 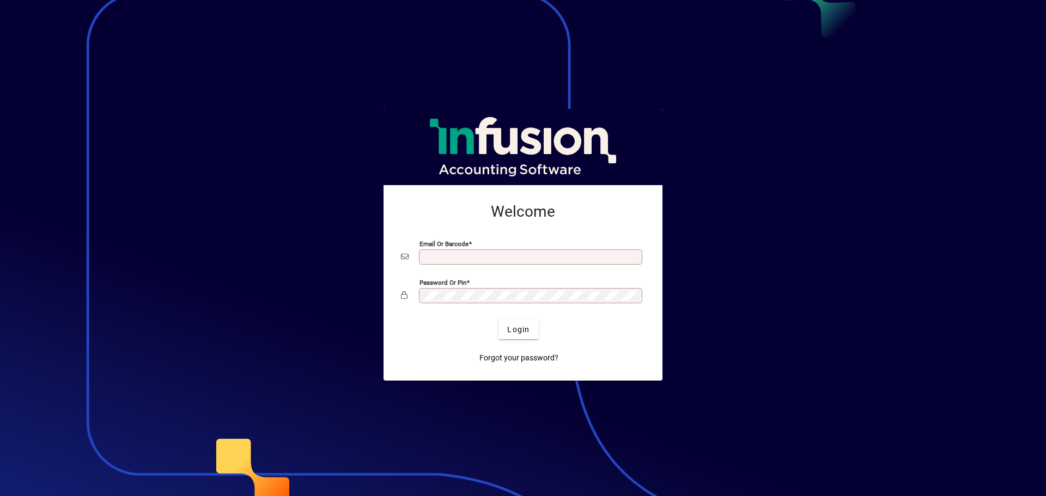 What do you see at coordinates (519, 358) in the screenshot?
I see `a: Forgot your password?` at bounding box center [519, 358].